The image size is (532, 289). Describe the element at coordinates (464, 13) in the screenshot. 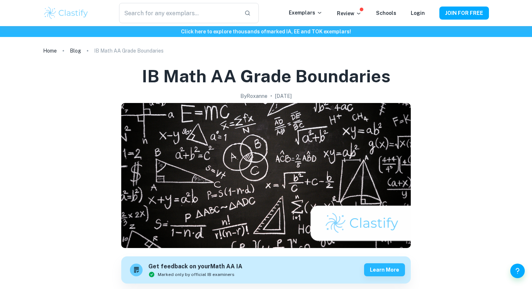

I see `a: JOIN FOR FREE` at that location.